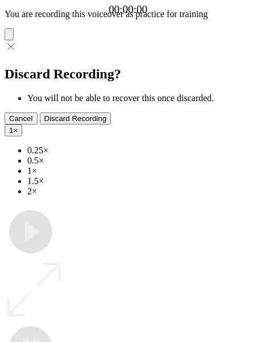  I want to click on li: 0.5×, so click(139, 161).